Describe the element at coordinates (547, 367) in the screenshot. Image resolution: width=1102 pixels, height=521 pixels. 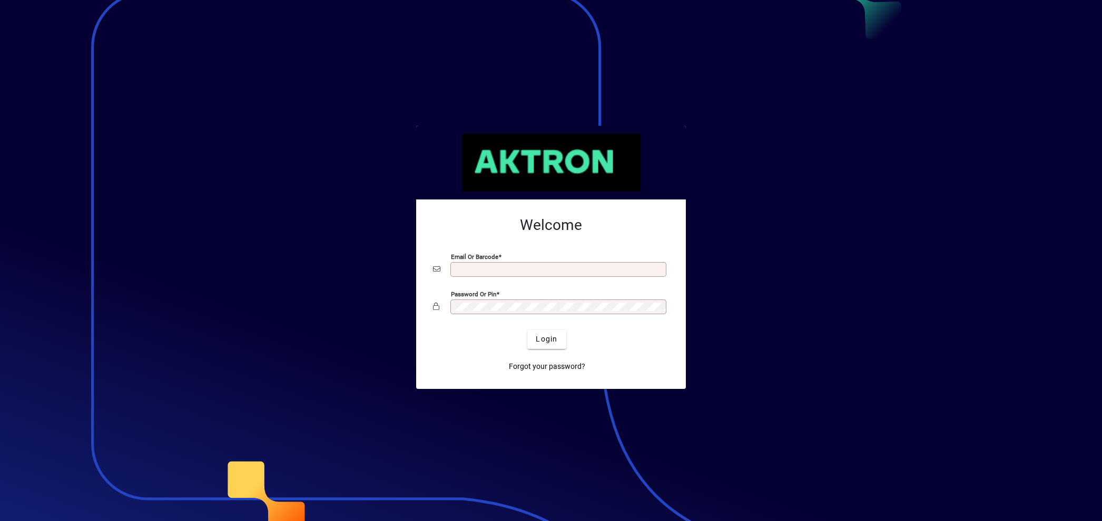
I see `a: Forgot your password?` at that location.